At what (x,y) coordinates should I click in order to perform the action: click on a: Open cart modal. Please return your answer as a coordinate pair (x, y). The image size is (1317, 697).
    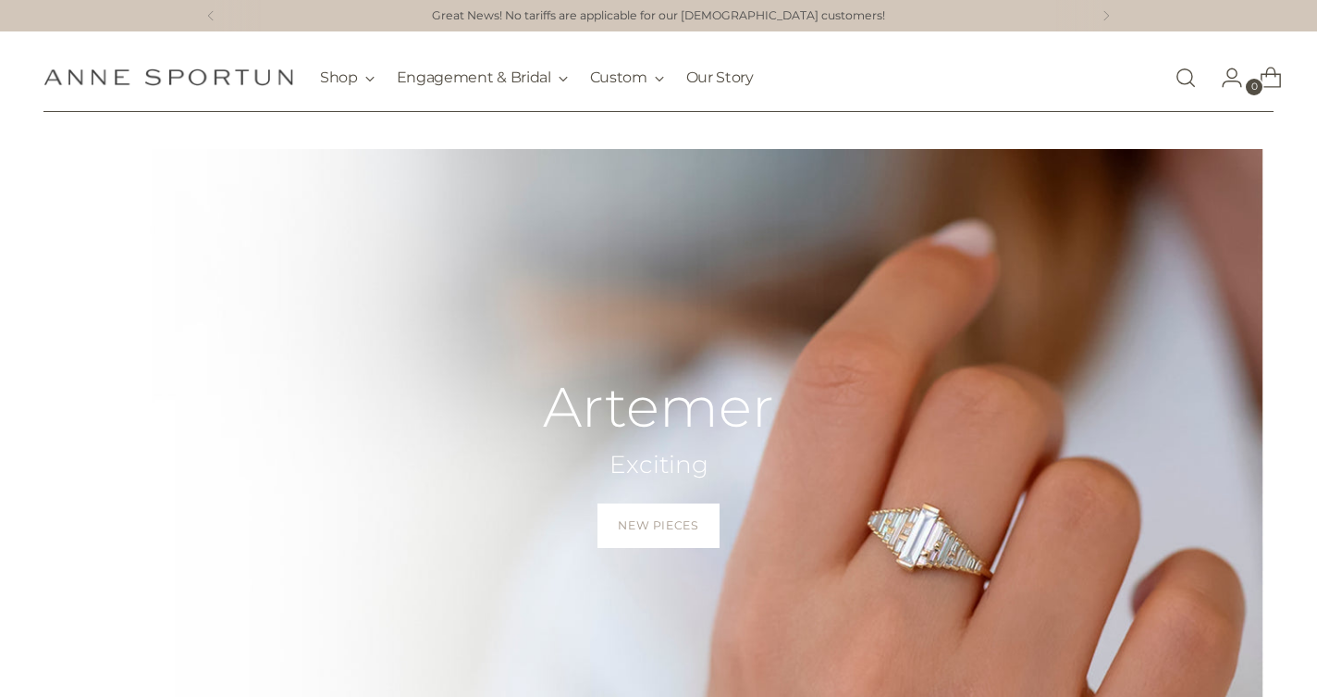
    Looking at the image, I should click on (1264, 78).